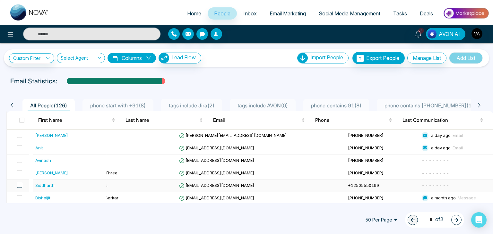 This screenshot has height=234, width=493. I want to click on span: Home, so click(194, 13).